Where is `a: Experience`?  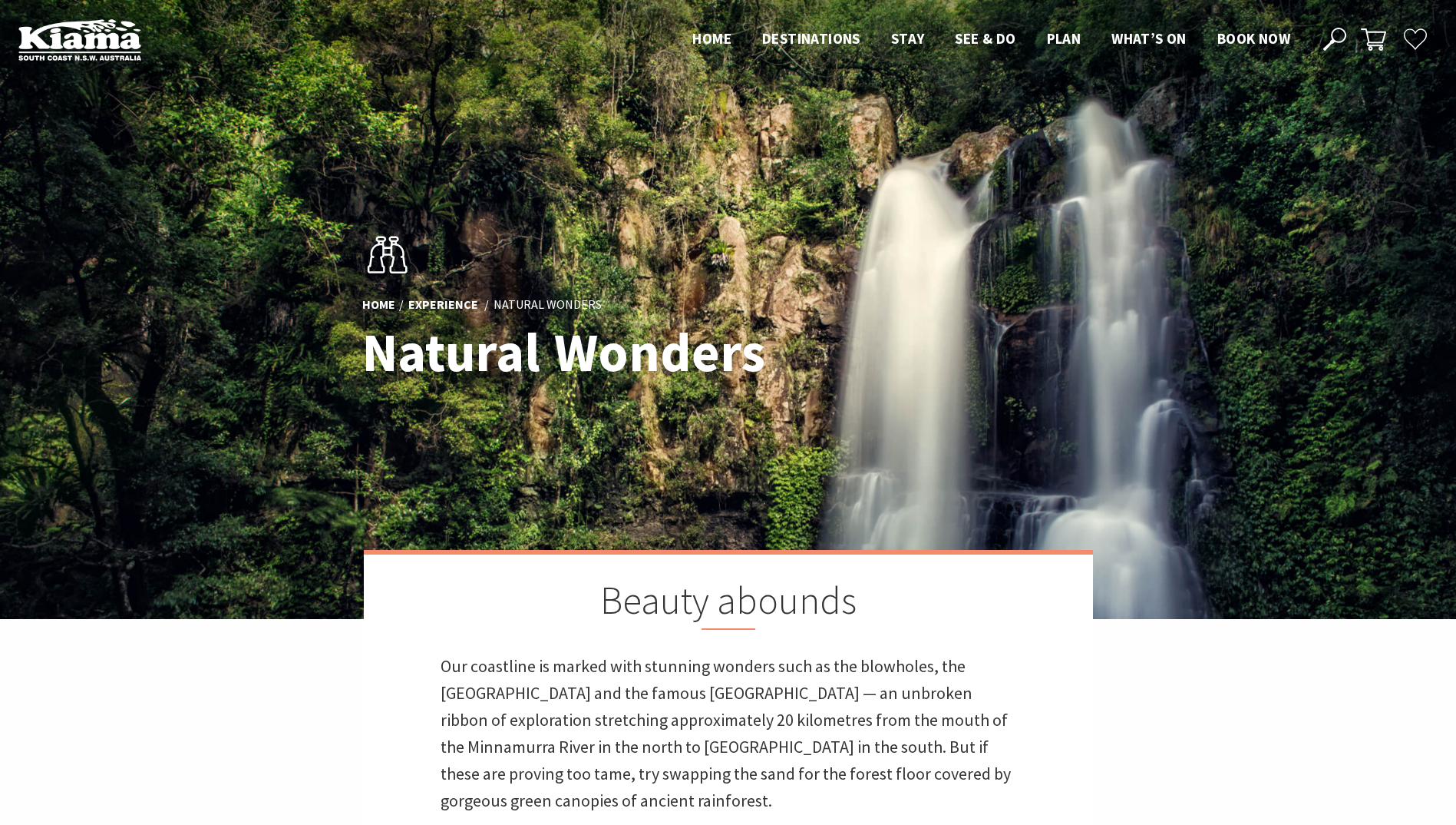
a: Experience is located at coordinates (443, 305).